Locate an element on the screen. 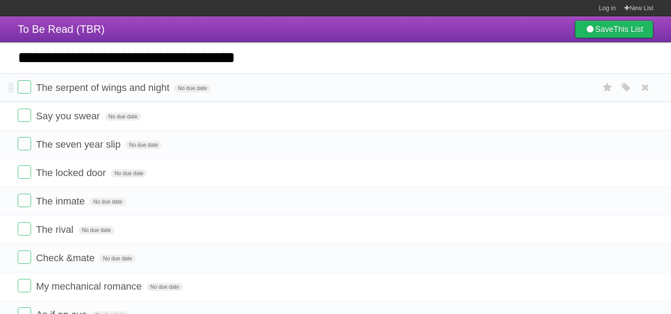 This screenshot has width=671, height=314. span: Say you swear is located at coordinates (69, 116).